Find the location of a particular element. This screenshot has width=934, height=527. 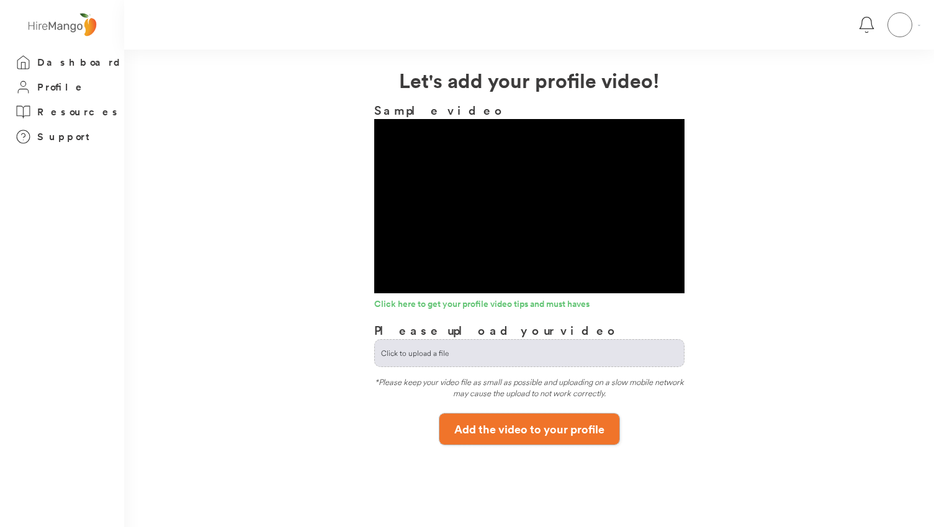

div: Video Player is located at coordinates (529, 206).